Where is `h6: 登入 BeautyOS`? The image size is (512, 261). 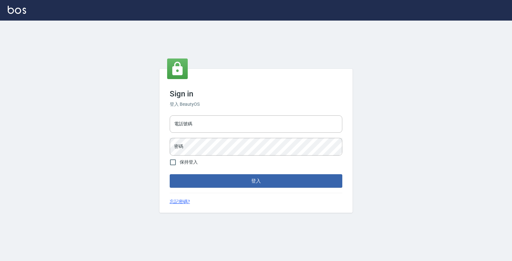
h6: 登入 BeautyOS is located at coordinates (256, 104).